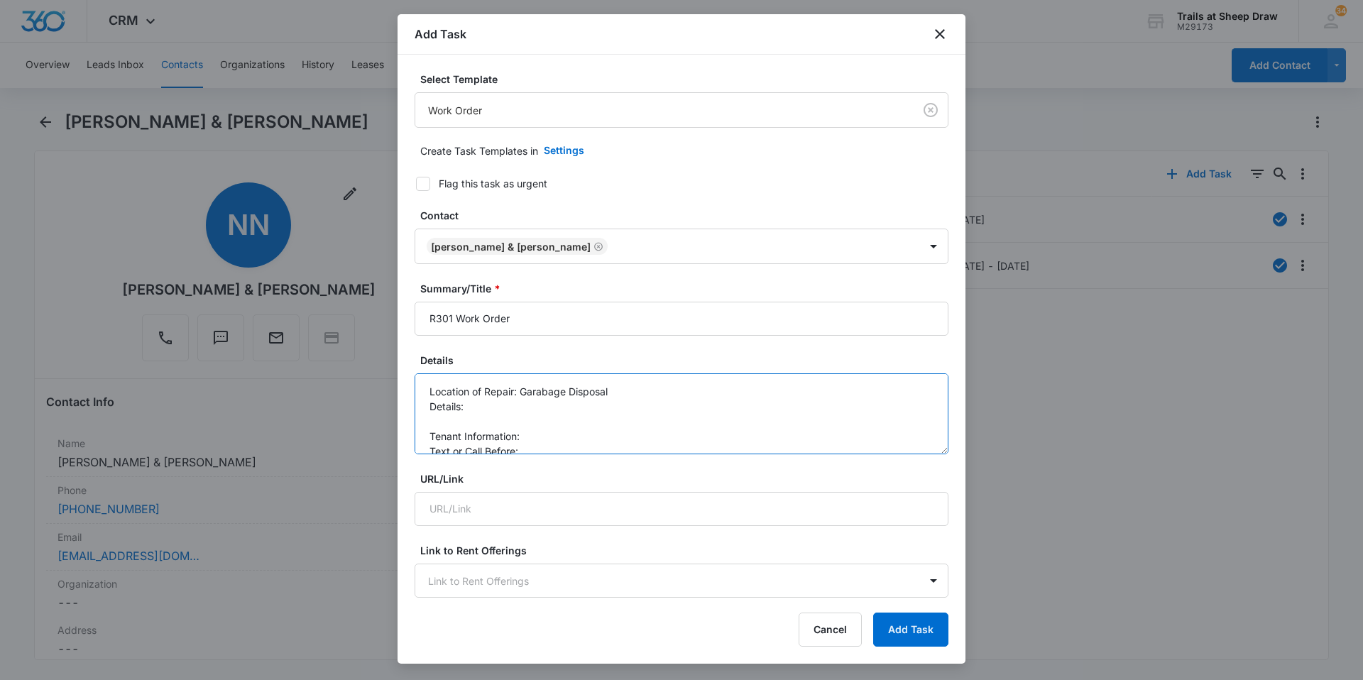 The height and width of the screenshot is (680, 1363). I want to click on label: Select Template, so click(687, 79).